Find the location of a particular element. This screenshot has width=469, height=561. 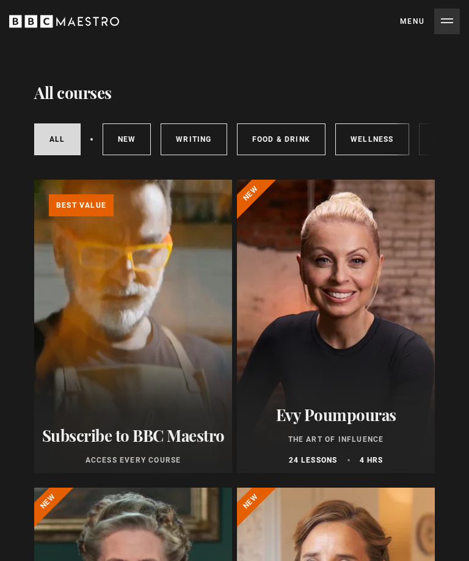

h2: Evy Poumpouras is located at coordinates (336, 414).